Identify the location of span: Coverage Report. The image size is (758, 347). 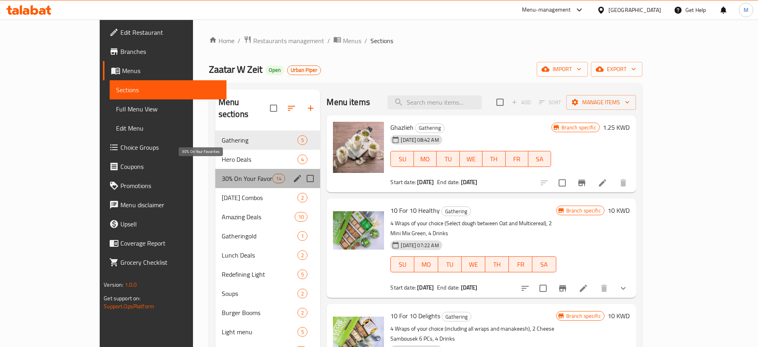
(170, 243).